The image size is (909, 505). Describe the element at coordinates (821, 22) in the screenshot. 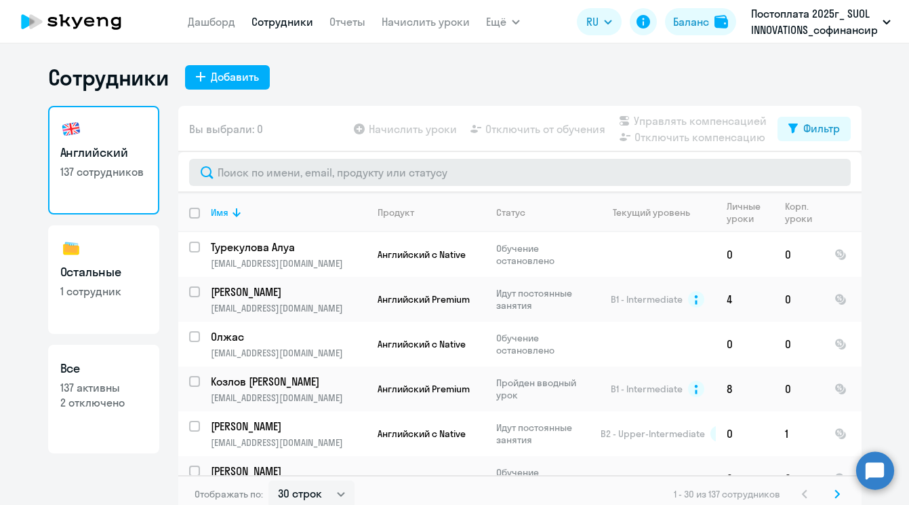

I see `button: Постоплата 2025г_ SUOL INNOVATIONS_софинансирование 50/50, ИН14, ООО` at that location.